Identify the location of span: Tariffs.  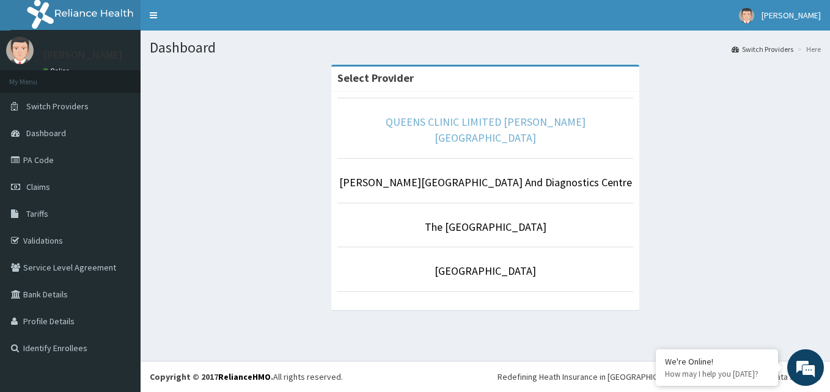
(37, 214).